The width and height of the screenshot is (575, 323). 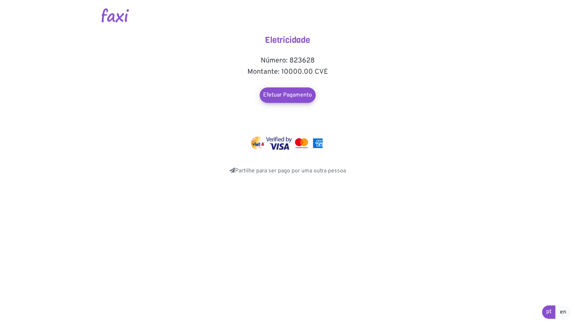 I want to click on h5: Montante: 10000.00 CVE, so click(x=288, y=72).